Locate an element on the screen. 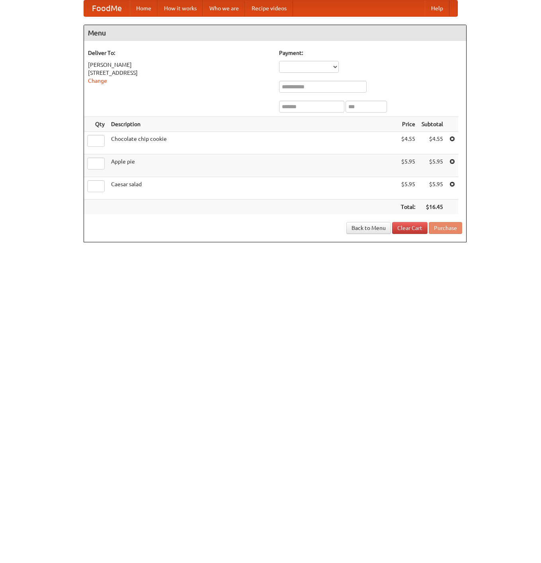 The image size is (541, 563). td: Caesar salad is located at coordinates (253, 188).